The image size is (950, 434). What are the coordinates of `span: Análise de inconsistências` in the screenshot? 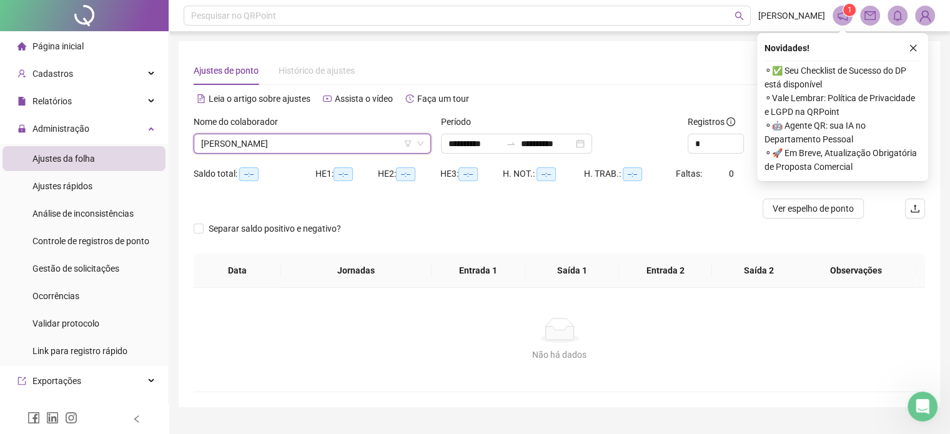 It's located at (83, 214).